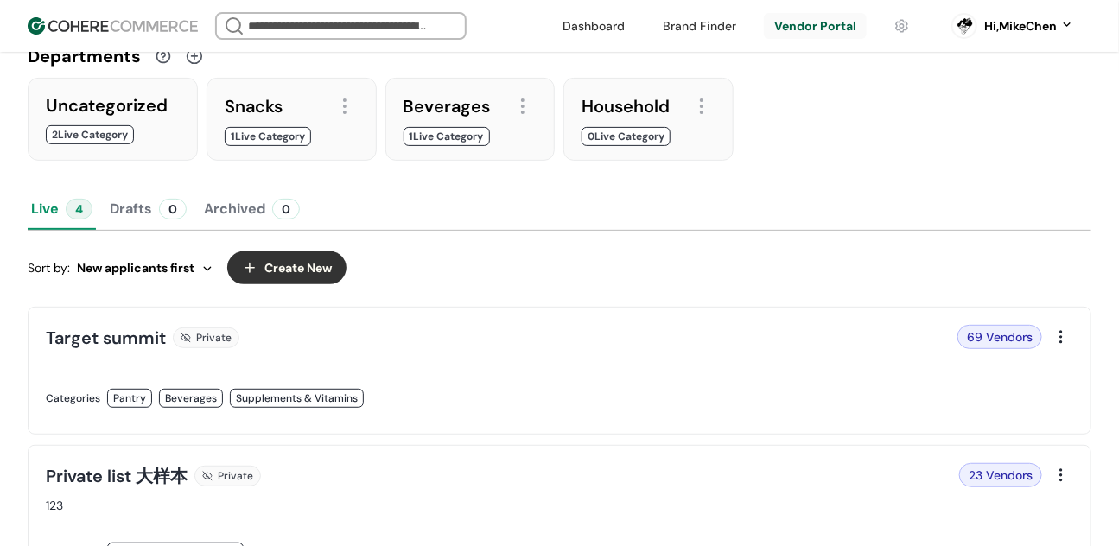 The image size is (1119, 546). Describe the element at coordinates (112, 26) in the screenshot. I see `img: Cohere Logo` at that location.